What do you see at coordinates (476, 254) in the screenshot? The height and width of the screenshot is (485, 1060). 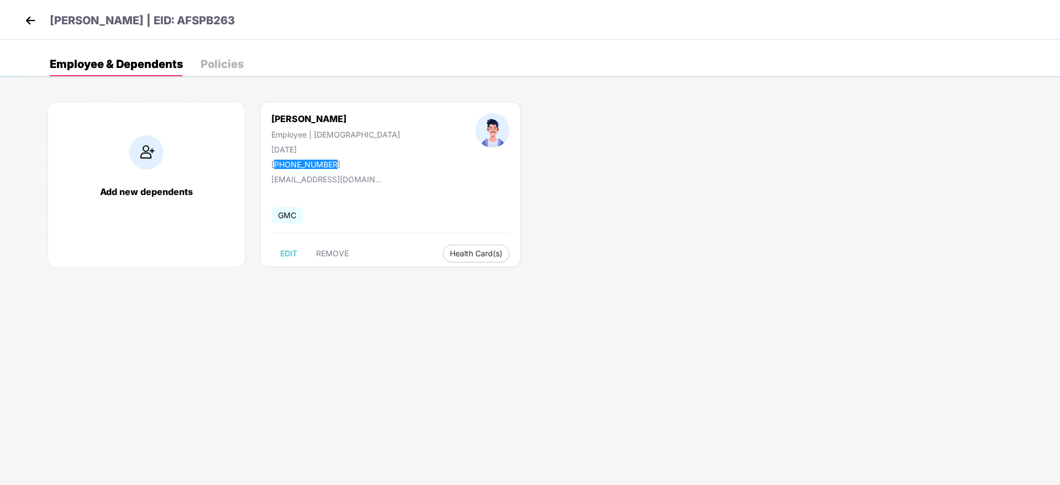 I see `button: Health Card(s)` at bounding box center [476, 254].